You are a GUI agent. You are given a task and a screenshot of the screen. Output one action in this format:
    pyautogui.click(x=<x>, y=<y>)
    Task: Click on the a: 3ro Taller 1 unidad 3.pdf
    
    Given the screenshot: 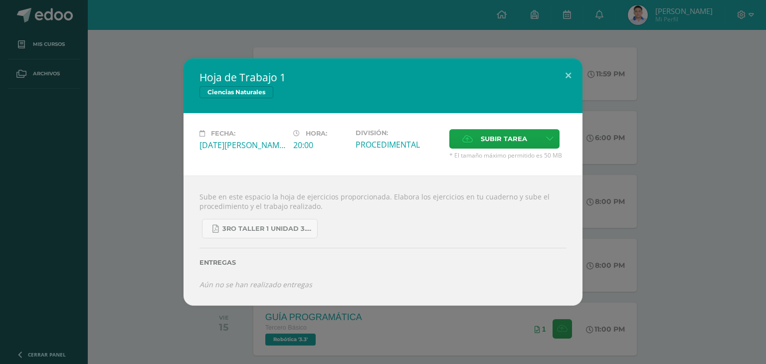 What is the action you would take?
    pyautogui.click(x=260, y=228)
    